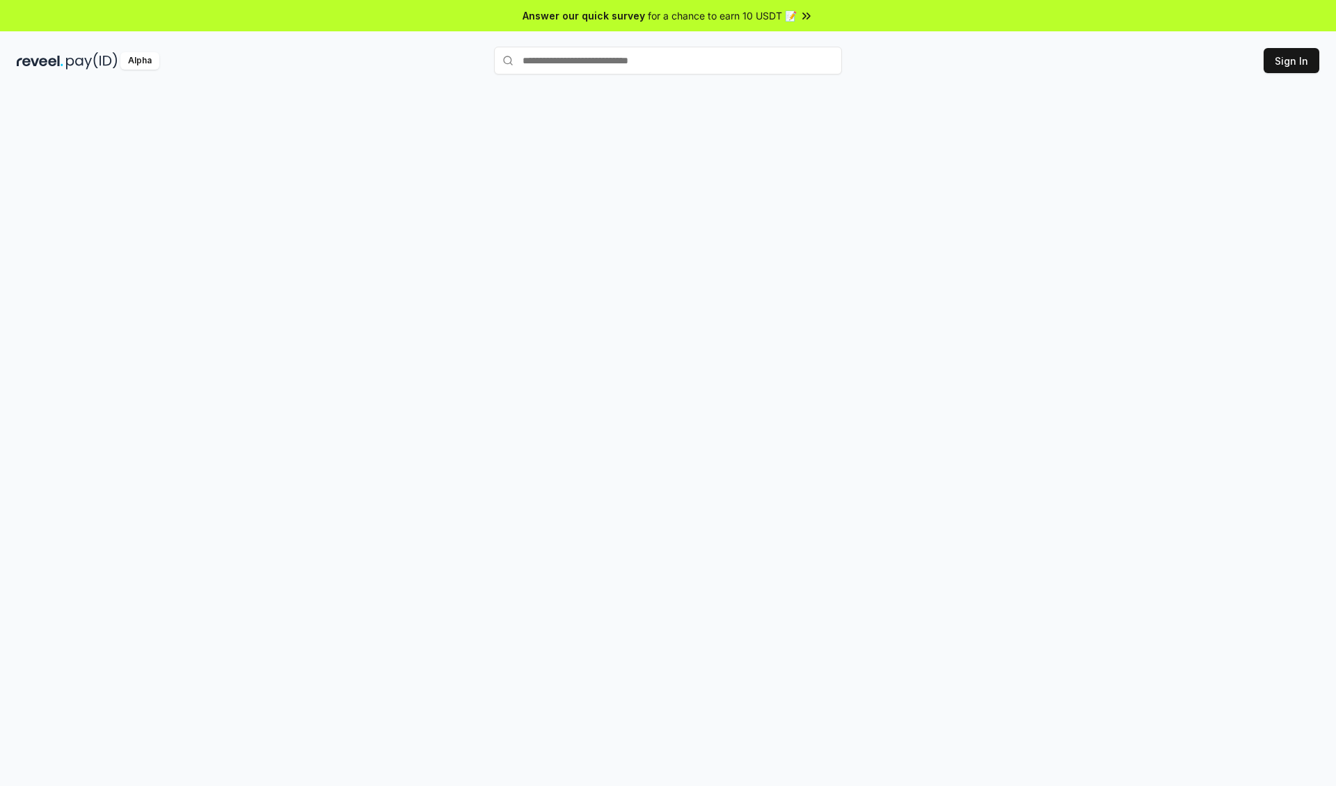 The image size is (1336, 786). What do you see at coordinates (722, 15) in the screenshot?
I see `span: for a chance to earn 10 USDT 📝` at bounding box center [722, 15].